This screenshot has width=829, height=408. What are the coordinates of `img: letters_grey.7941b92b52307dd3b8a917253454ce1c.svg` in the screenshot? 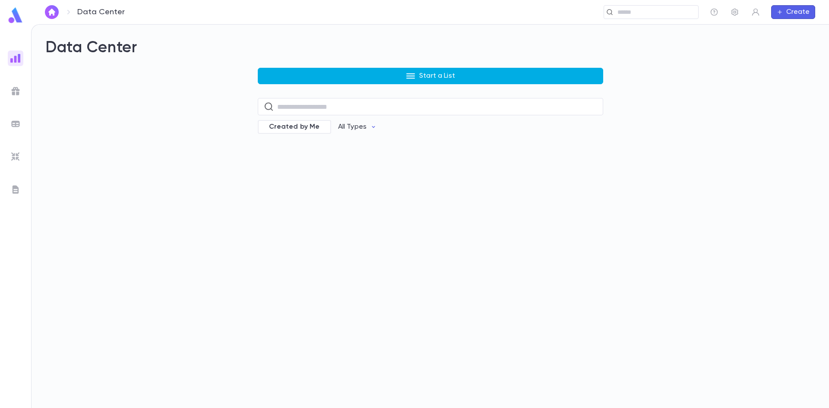 It's located at (16, 190).